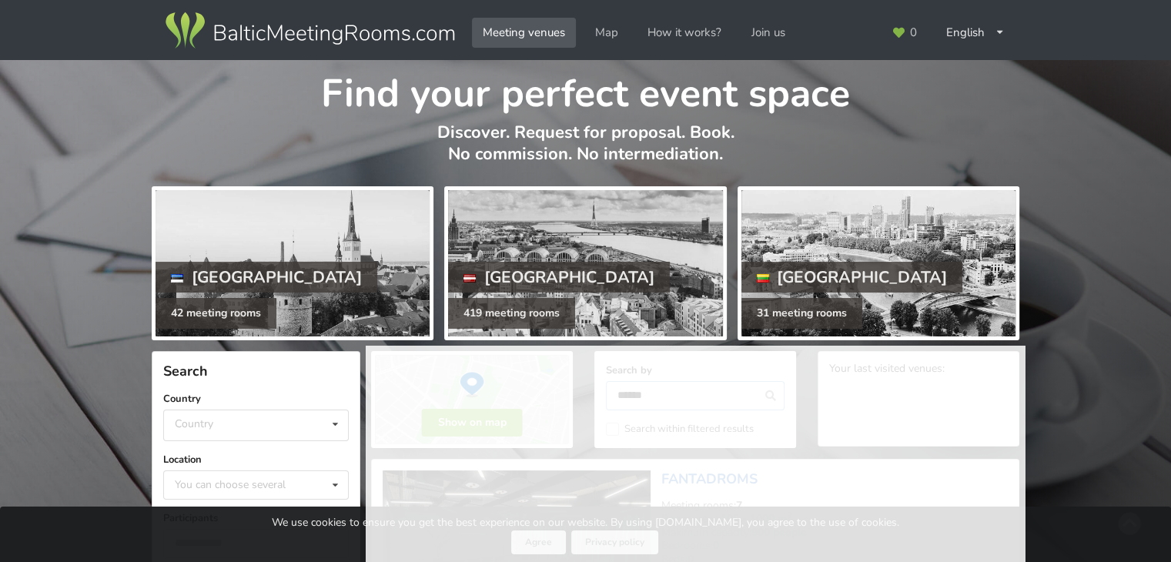 This screenshot has width=1171, height=562. Describe the element at coordinates (185, 371) in the screenshot. I see `span: Search` at that location.